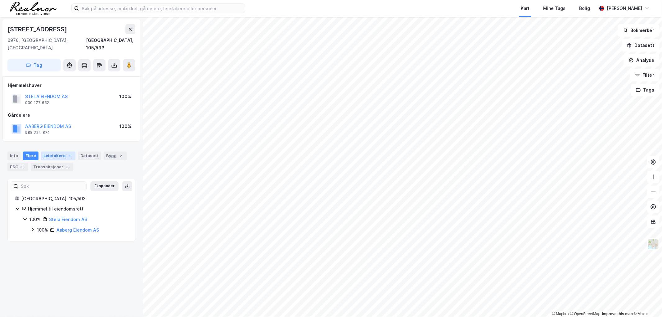  I want to click on div: Hjemmelshaver, so click(71, 85).